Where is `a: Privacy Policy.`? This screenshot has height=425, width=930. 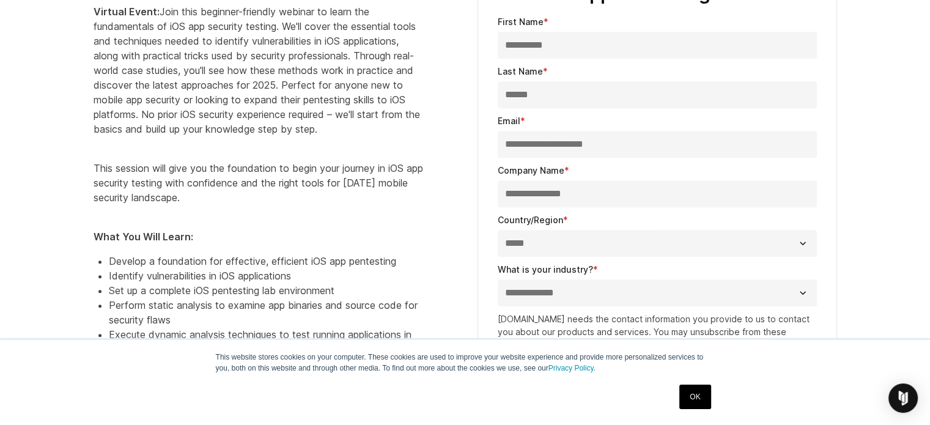 a: Privacy Policy. is located at coordinates (572, 368).